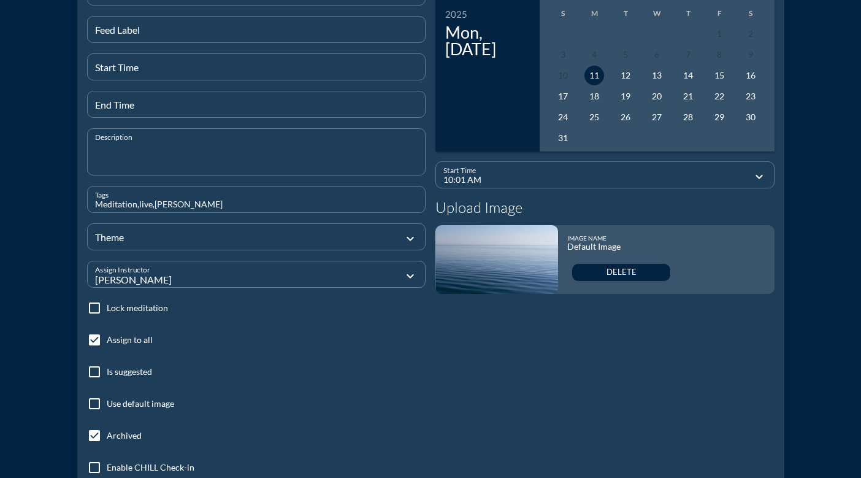 The width and height of the screenshot is (861, 478). What do you see at coordinates (594, 75) in the screenshot?
I see `div: 11` at bounding box center [594, 75].